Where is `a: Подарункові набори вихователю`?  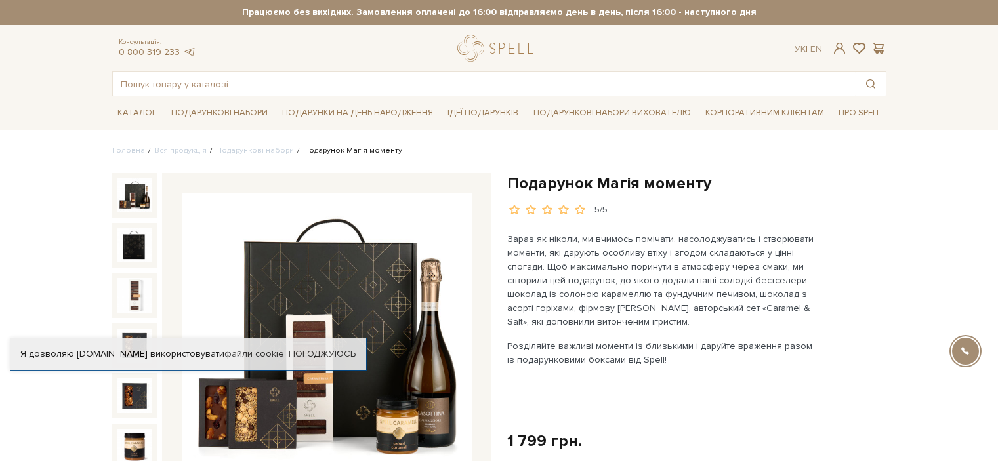 a: Подарункові набори вихователю is located at coordinates (612, 113).